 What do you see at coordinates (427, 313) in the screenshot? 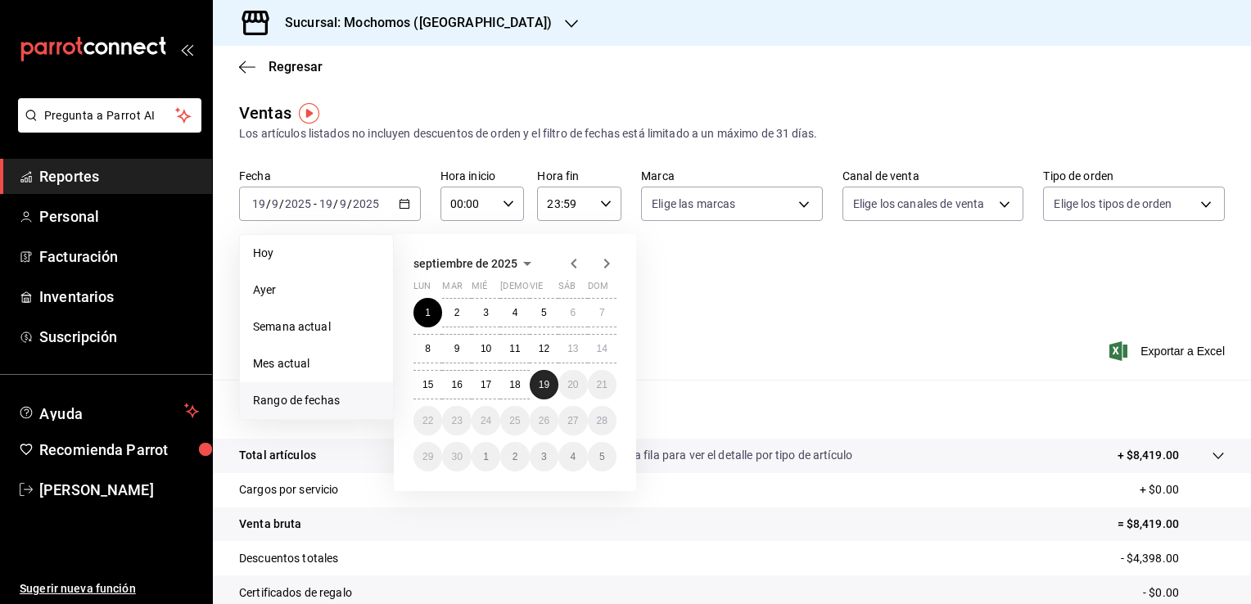
I see `abbr: 1 de septiembre de 2025` at bounding box center [427, 313].